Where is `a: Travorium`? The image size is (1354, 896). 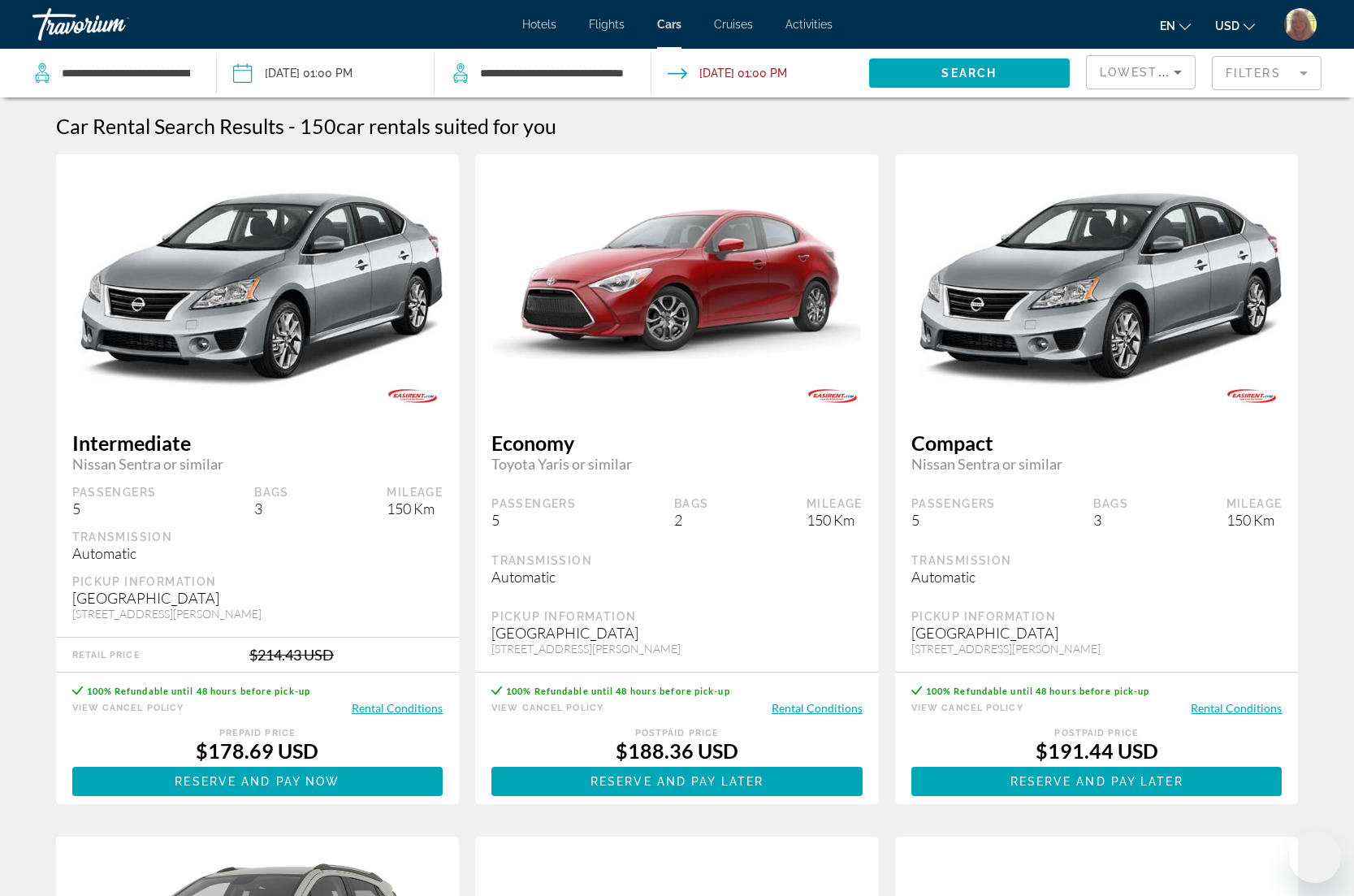
a: Travorium is located at coordinates (113, 24).